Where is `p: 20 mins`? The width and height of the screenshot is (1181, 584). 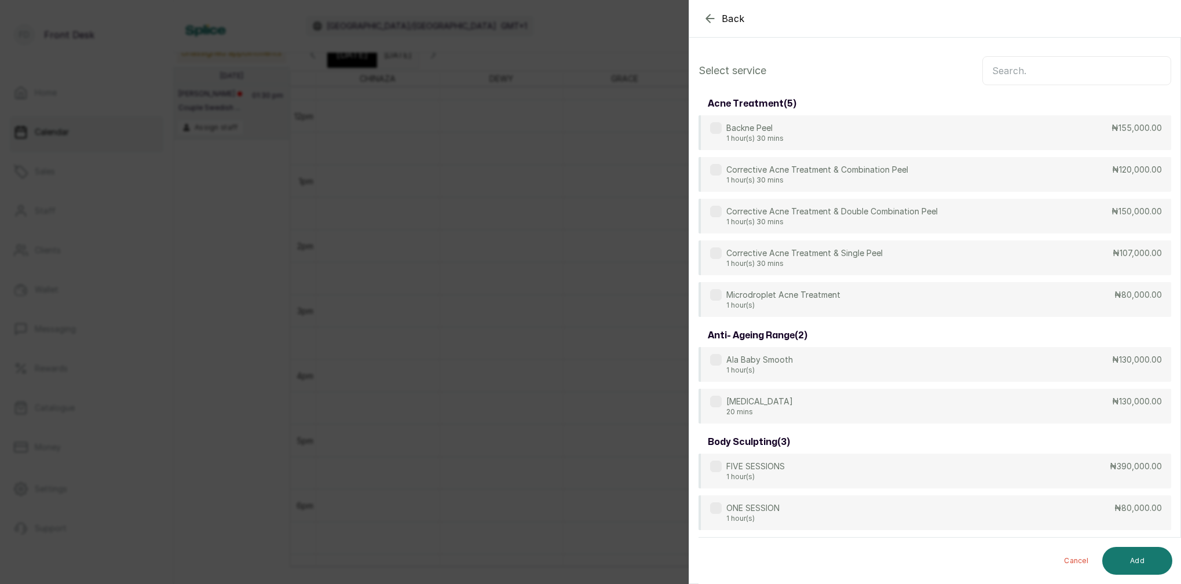
p: 20 mins is located at coordinates (760, 412).